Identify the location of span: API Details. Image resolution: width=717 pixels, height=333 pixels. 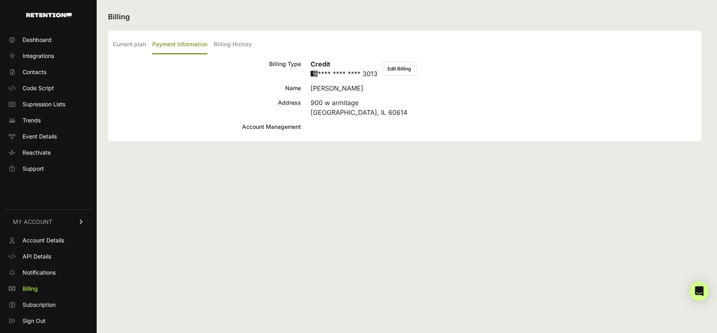
(37, 257).